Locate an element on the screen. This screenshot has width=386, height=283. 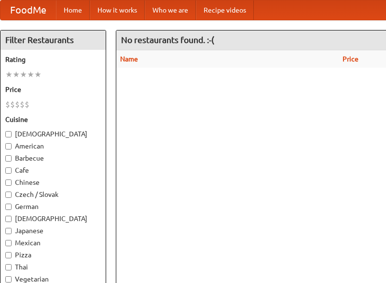
input: Czech / Slovak is located at coordinates (8, 194).